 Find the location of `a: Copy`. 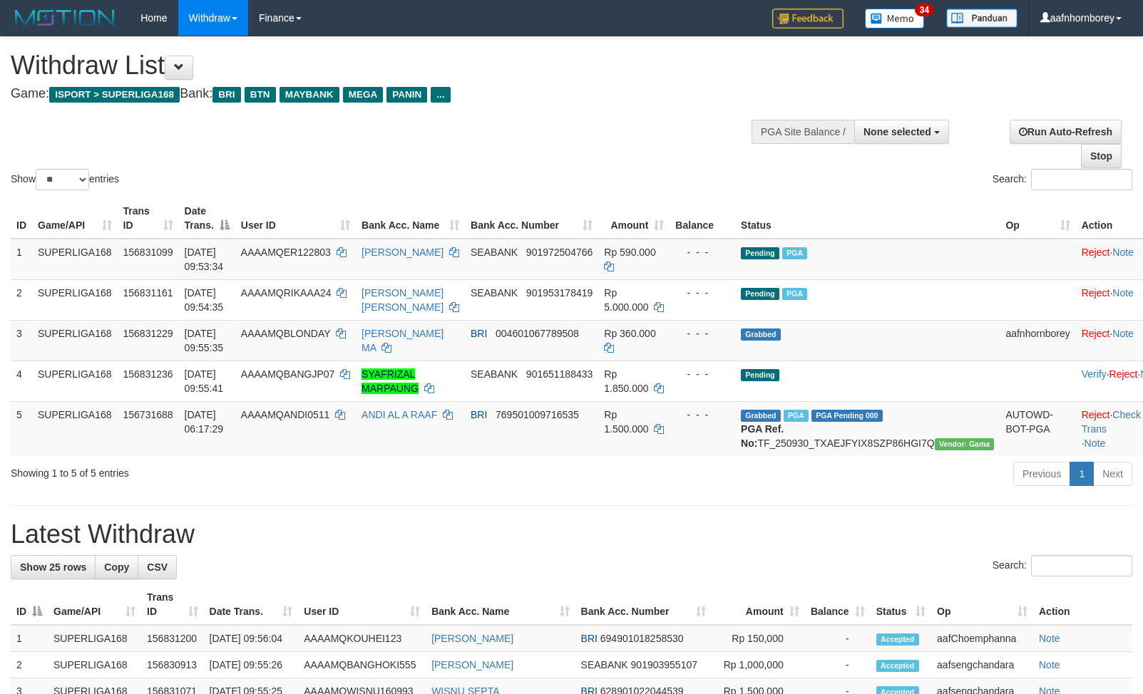

a: Copy is located at coordinates (116, 567).